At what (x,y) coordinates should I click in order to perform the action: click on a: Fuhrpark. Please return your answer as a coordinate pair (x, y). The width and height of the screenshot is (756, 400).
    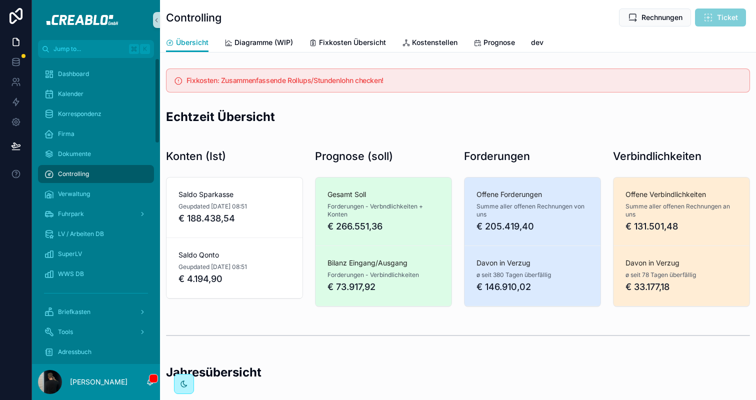
    Looking at the image, I should click on (96, 214).